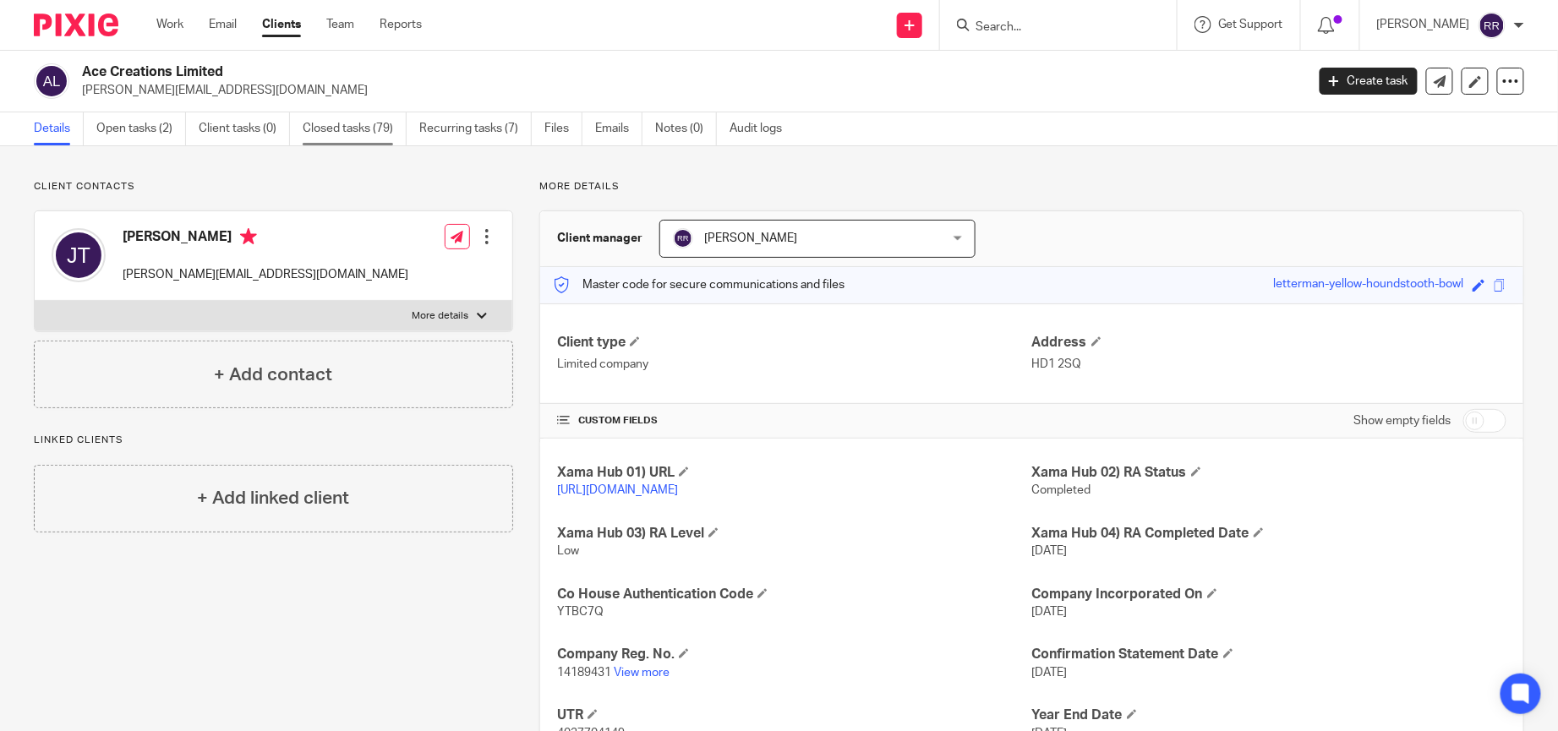 Image resolution: width=1558 pixels, height=731 pixels. Describe the element at coordinates (1368, 81) in the screenshot. I see `a: Create task` at that location.